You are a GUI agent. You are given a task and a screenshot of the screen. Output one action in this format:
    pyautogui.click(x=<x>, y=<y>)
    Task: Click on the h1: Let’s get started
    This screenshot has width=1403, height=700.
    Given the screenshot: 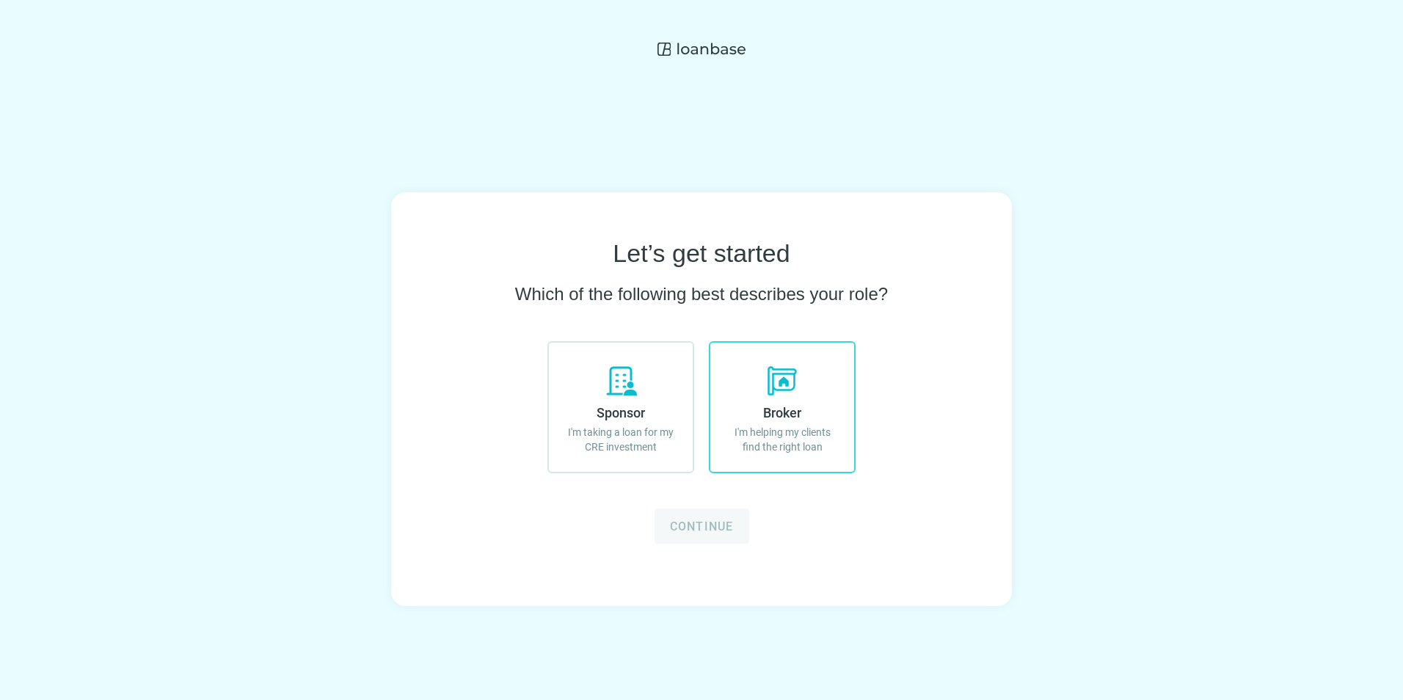 What is the action you would take?
    pyautogui.click(x=701, y=253)
    